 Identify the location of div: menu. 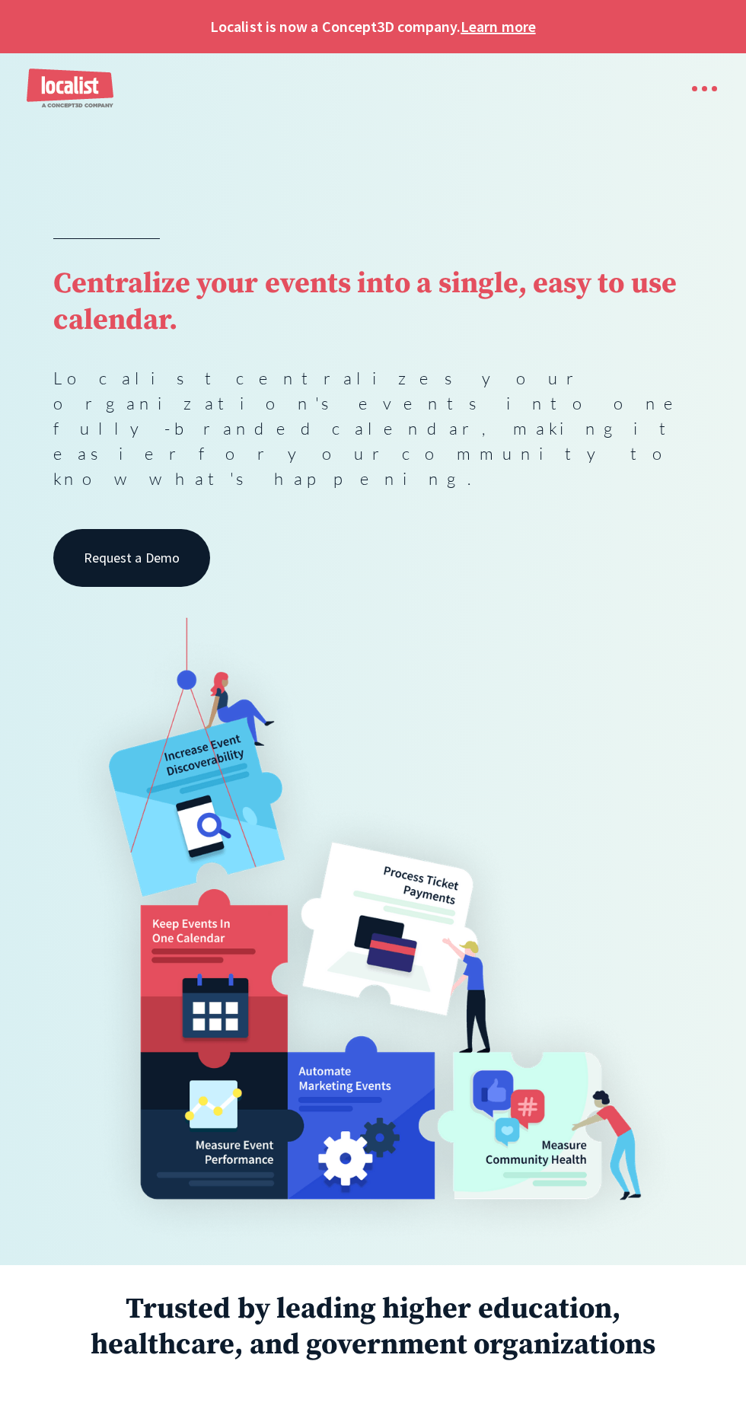
(697, 88).